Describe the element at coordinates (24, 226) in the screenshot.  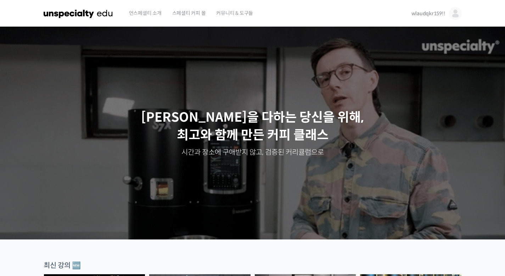
I see `a: 홈` at that location.